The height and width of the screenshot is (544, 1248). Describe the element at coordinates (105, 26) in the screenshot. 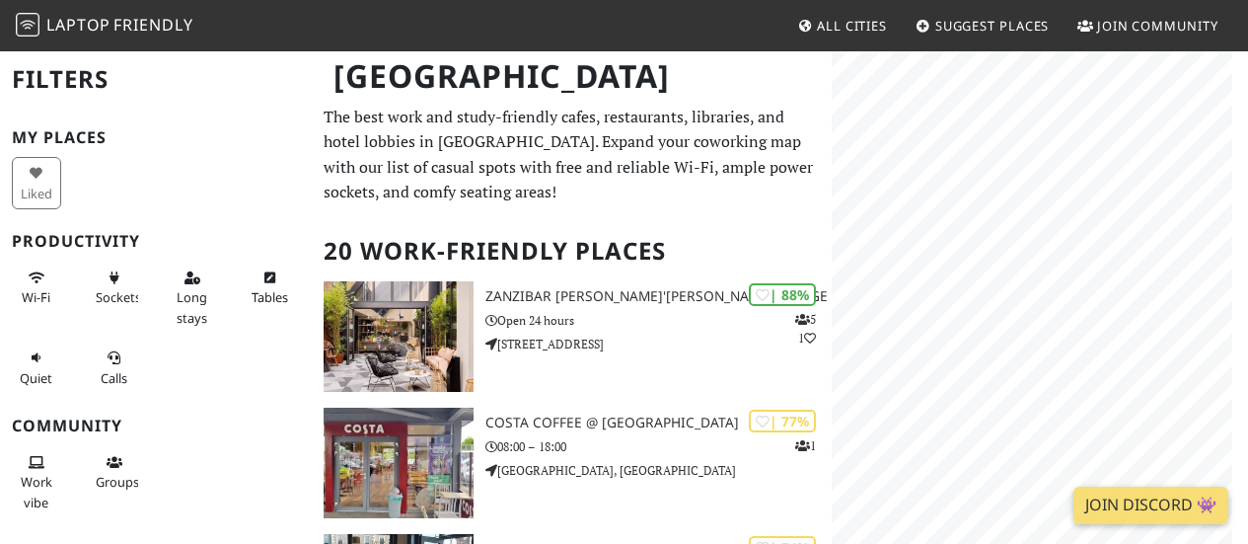

I see `a: LaptopFriendly LaptopFriendly` at that location.